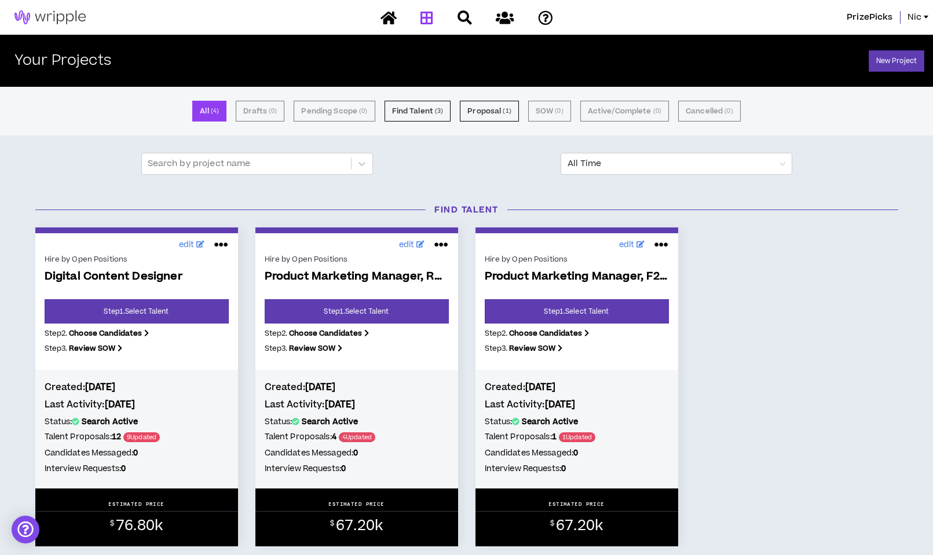 This screenshot has height=555, width=933. Describe the element at coordinates (63, 61) in the screenshot. I see `h2: Your Projects` at that location.